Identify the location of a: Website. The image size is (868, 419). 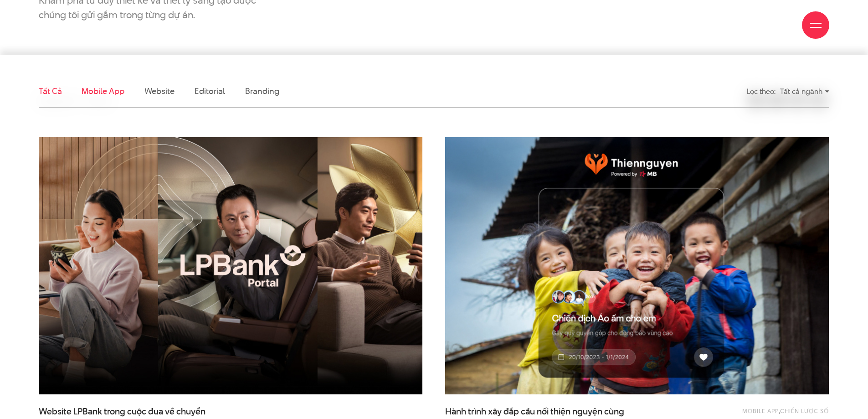
(159, 91).